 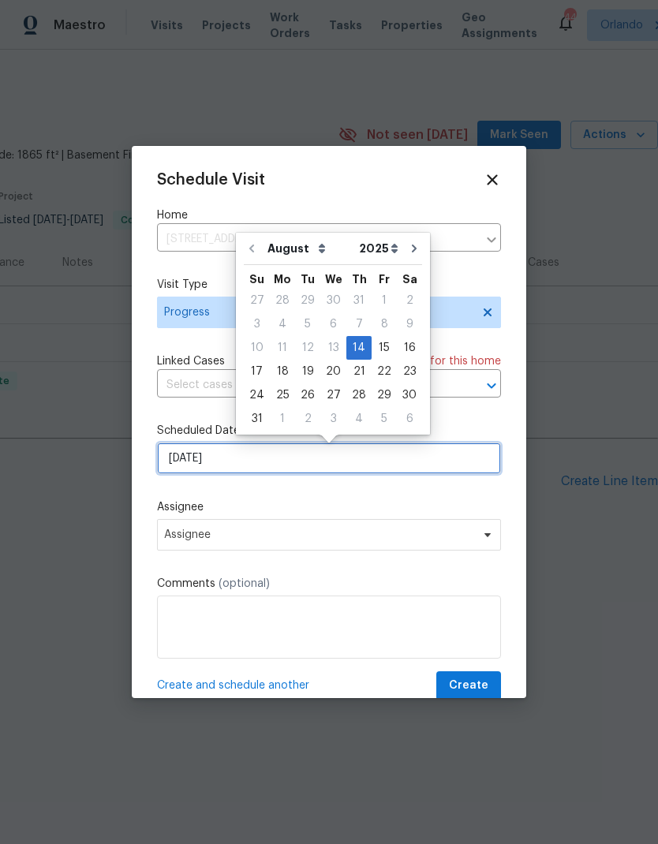 I want to click on button: Open, so click(x=492, y=386).